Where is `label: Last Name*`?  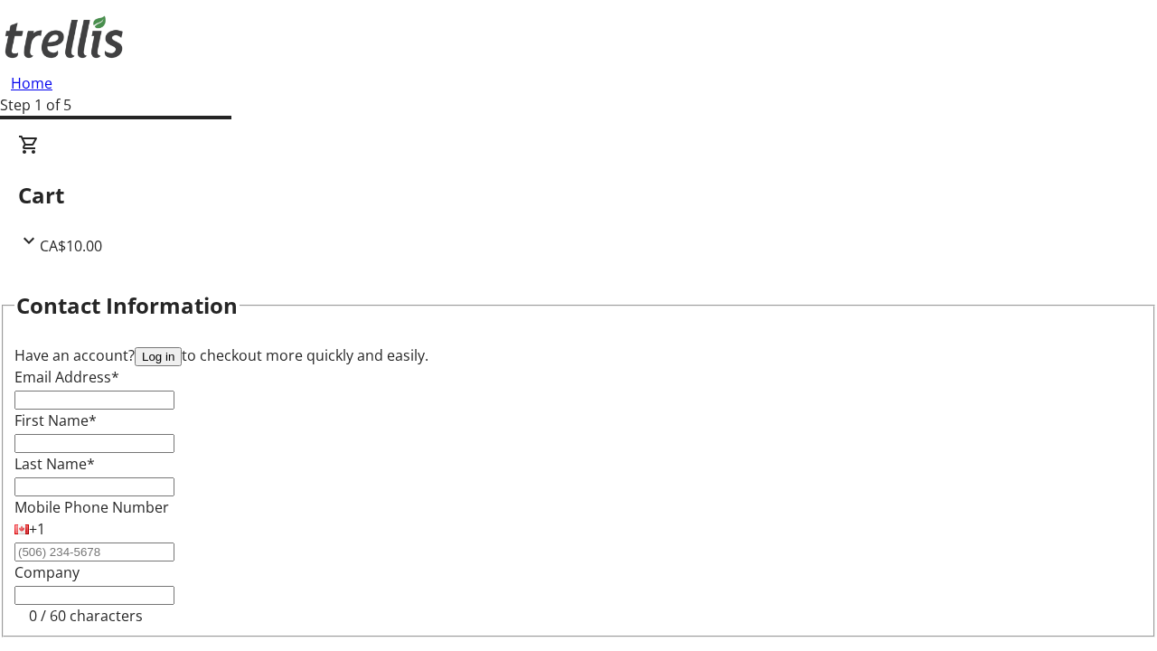 label: Last Name* is located at coordinates (54, 464).